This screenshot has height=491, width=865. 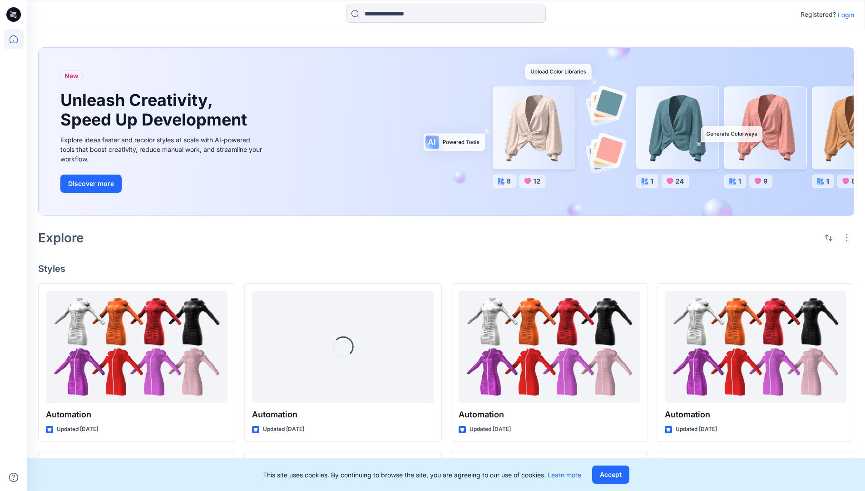 What do you see at coordinates (156, 110) in the screenshot?
I see `h1: Unleash Creativity, Speed Up Development` at bounding box center [156, 110].